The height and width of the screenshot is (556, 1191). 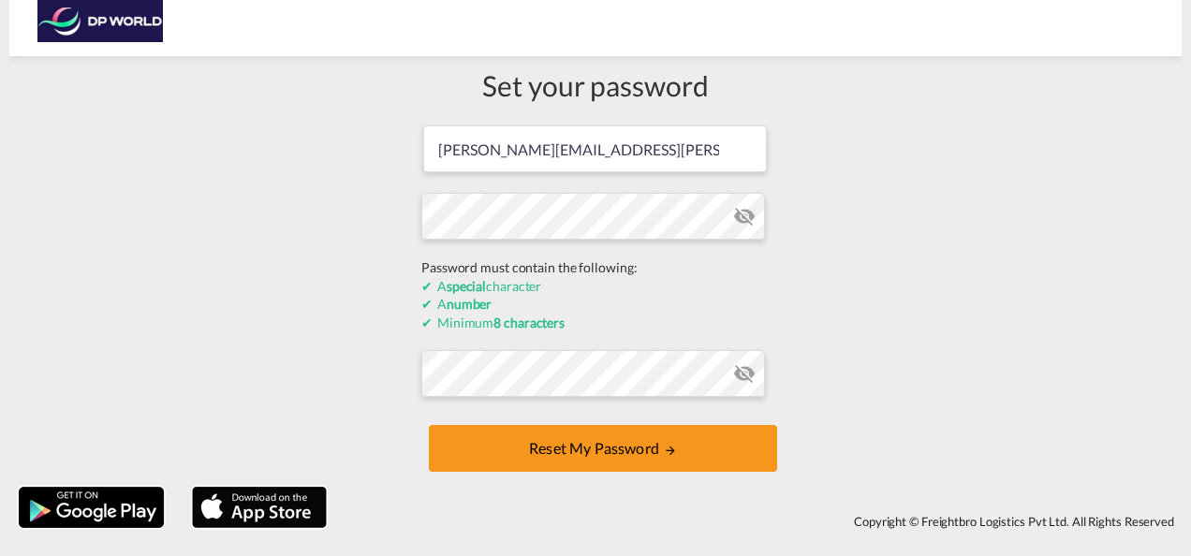 I want to click on div: Copyright © Freightbro Logistics Pvt Ltd. All Rights Reserved, so click(x=758, y=521).